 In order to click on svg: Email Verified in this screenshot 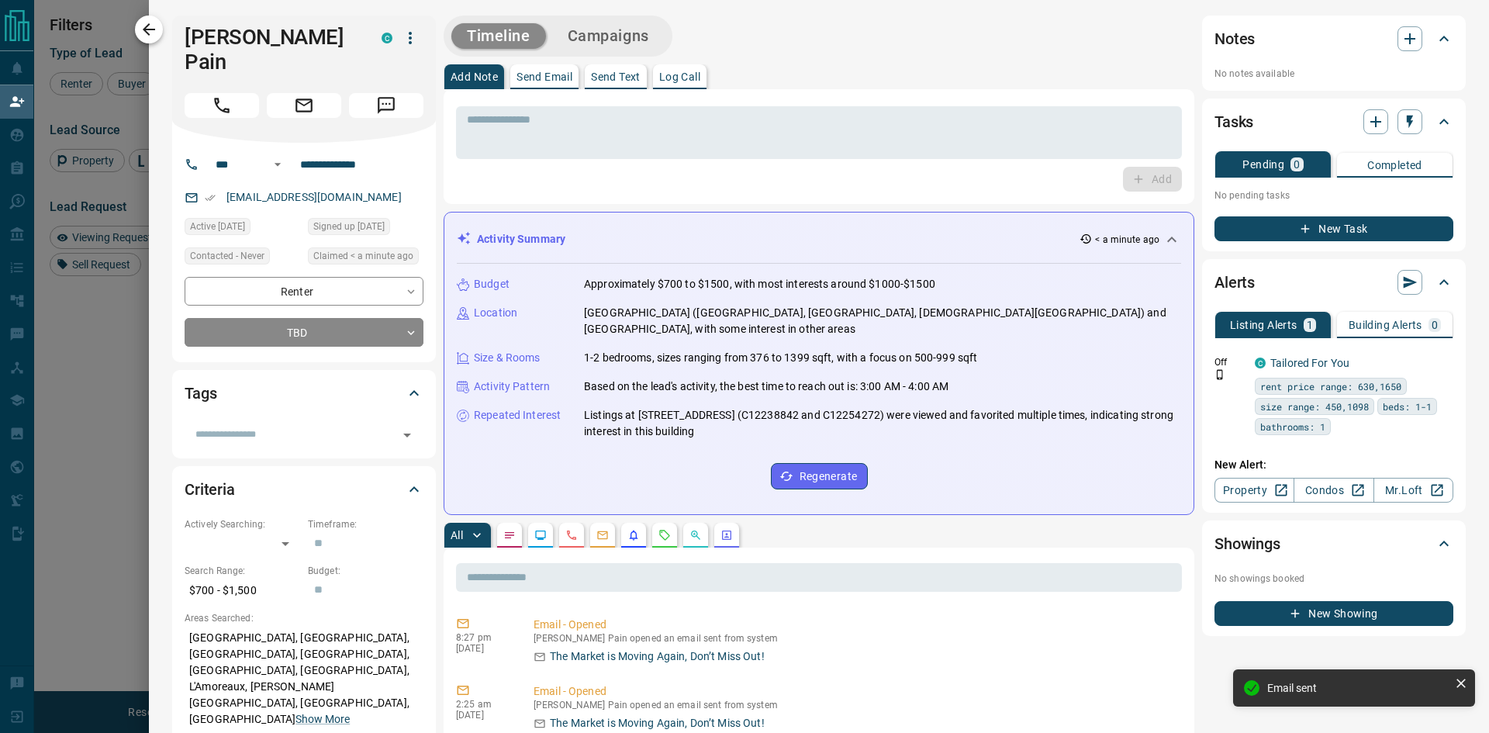, I will do `click(210, 198)`.